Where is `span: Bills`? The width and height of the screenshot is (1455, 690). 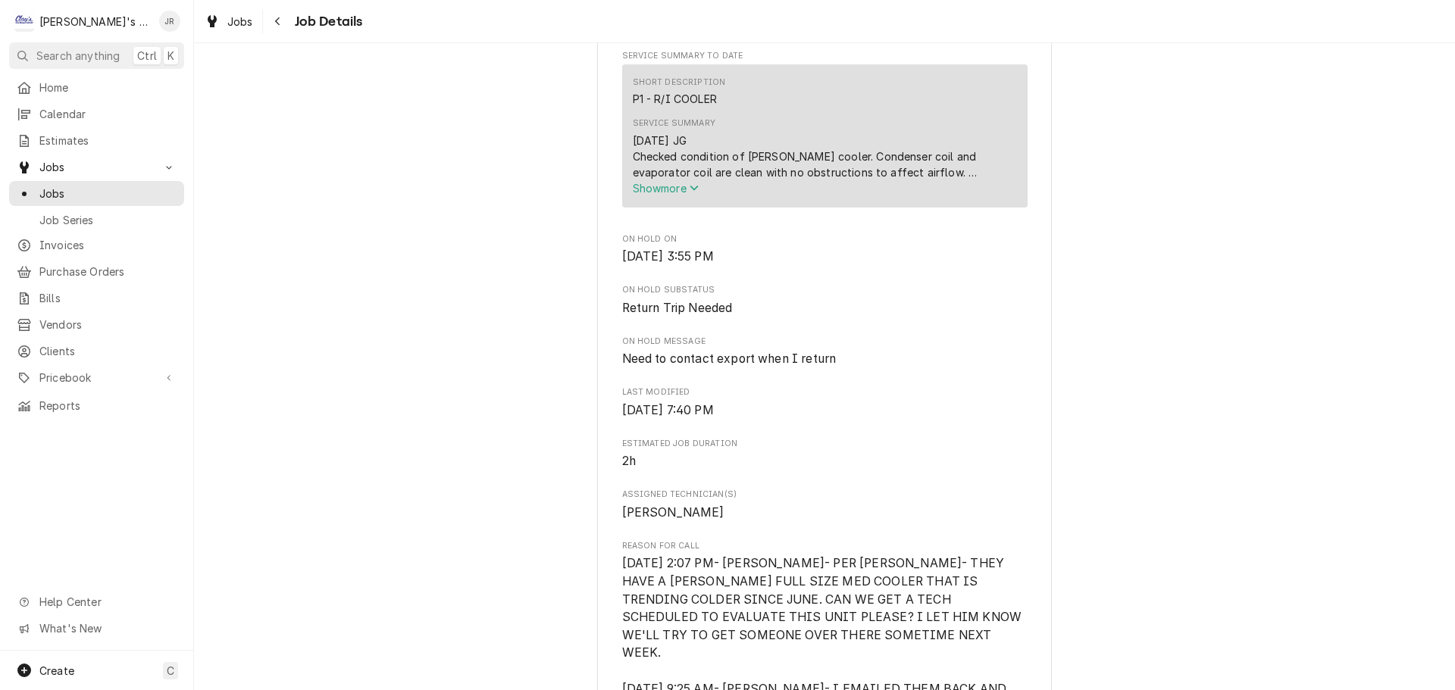 span: Bills is located at coordinates (108, 298).